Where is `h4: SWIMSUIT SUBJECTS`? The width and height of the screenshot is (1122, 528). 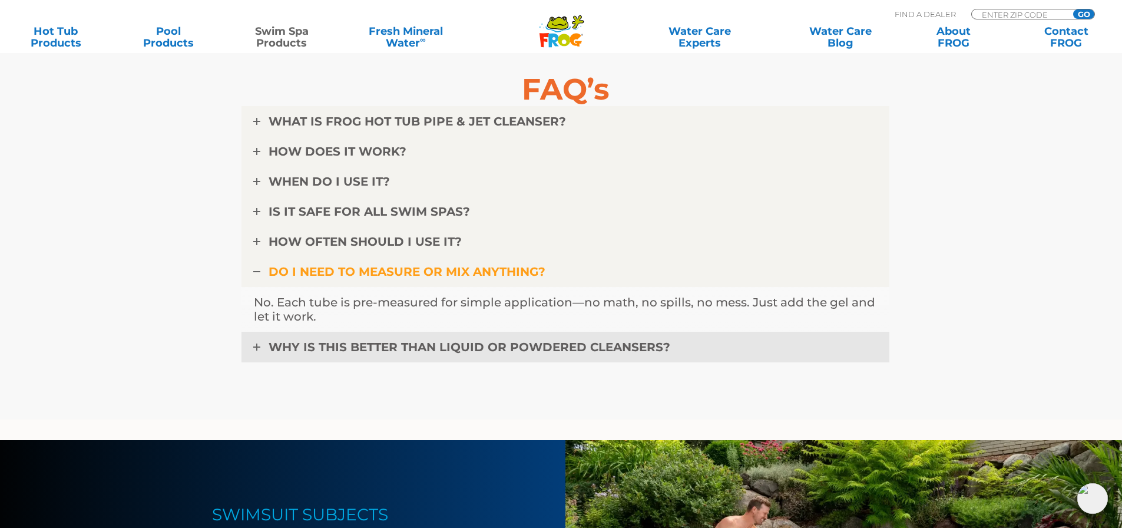 h4: SWIMSUIT SUBJECTS is located at coordinates (359, 514).